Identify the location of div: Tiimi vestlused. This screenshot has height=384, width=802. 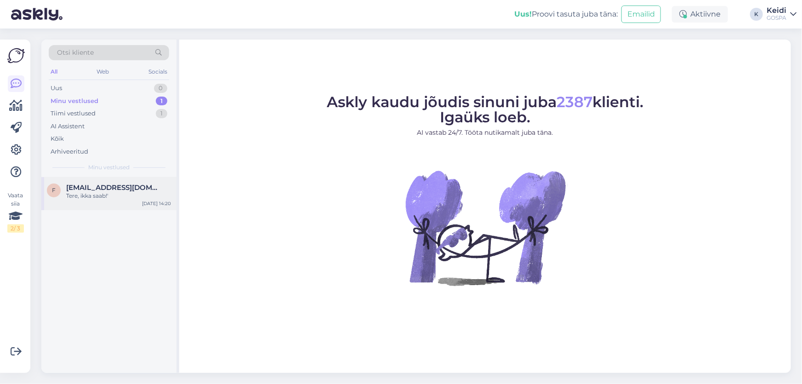
(73, 114).